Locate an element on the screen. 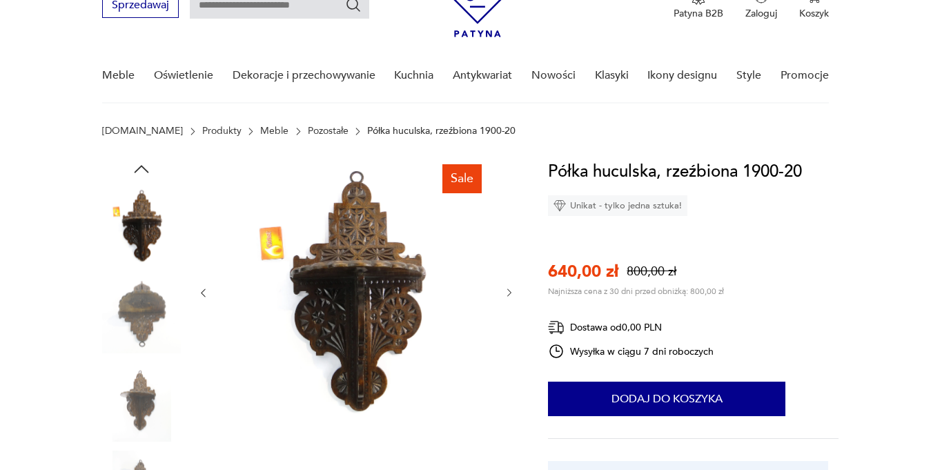  a: Ikony designu is located at coordinates (682, 75).